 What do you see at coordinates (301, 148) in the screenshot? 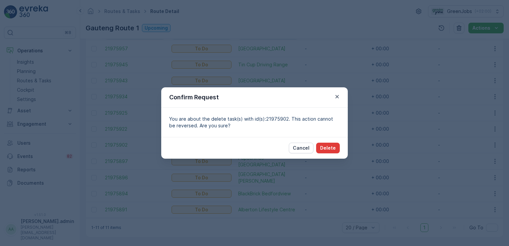
I see `button: Cancel` at bounding box center [301, 148].